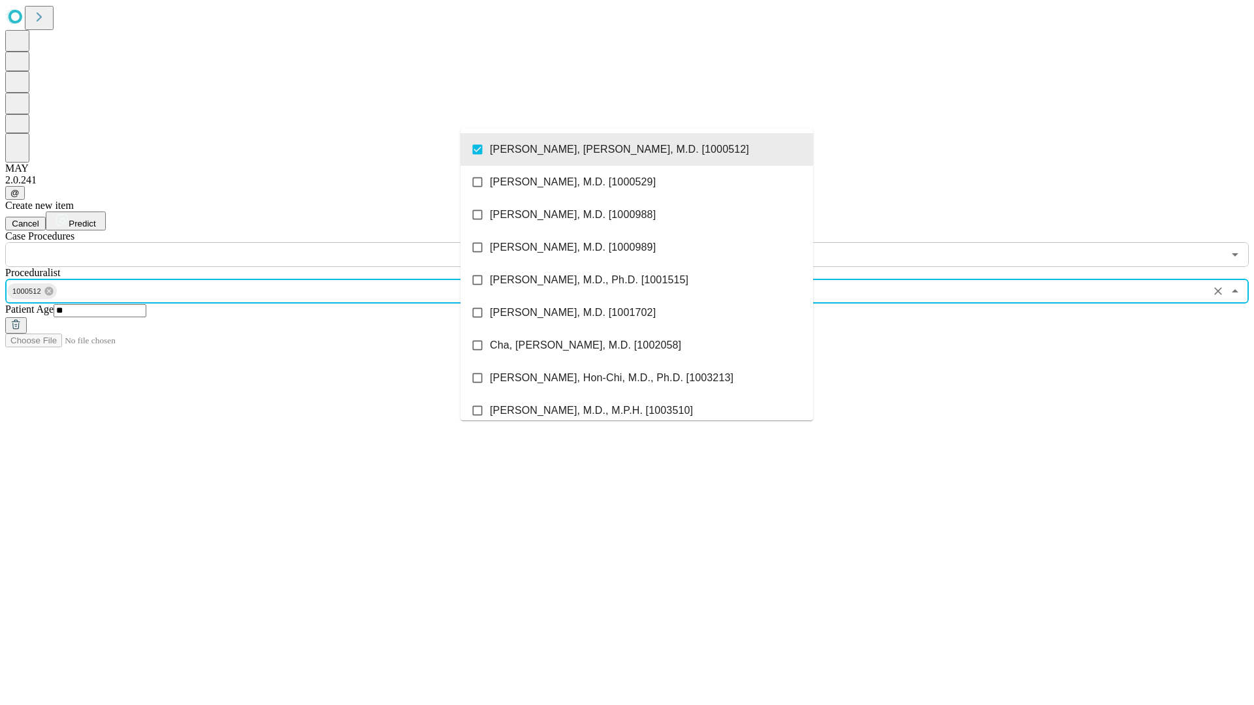 This screenshot has width=1254, height=705. I want to click on button: Clear, so click(1218, 291).